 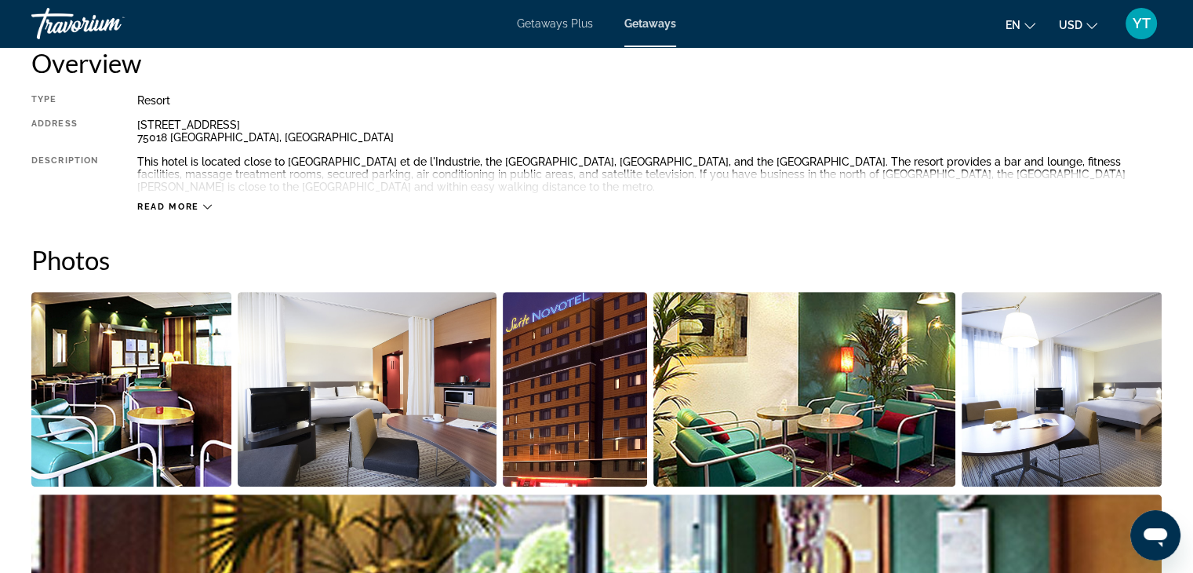 I want to click on a: Travorium, so click(x=110, y=24).